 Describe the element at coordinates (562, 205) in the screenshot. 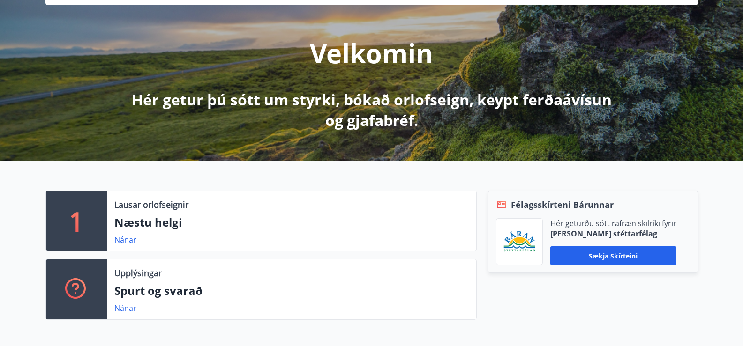

I see `span: Félagsskírteni Bárunnar` at that location.